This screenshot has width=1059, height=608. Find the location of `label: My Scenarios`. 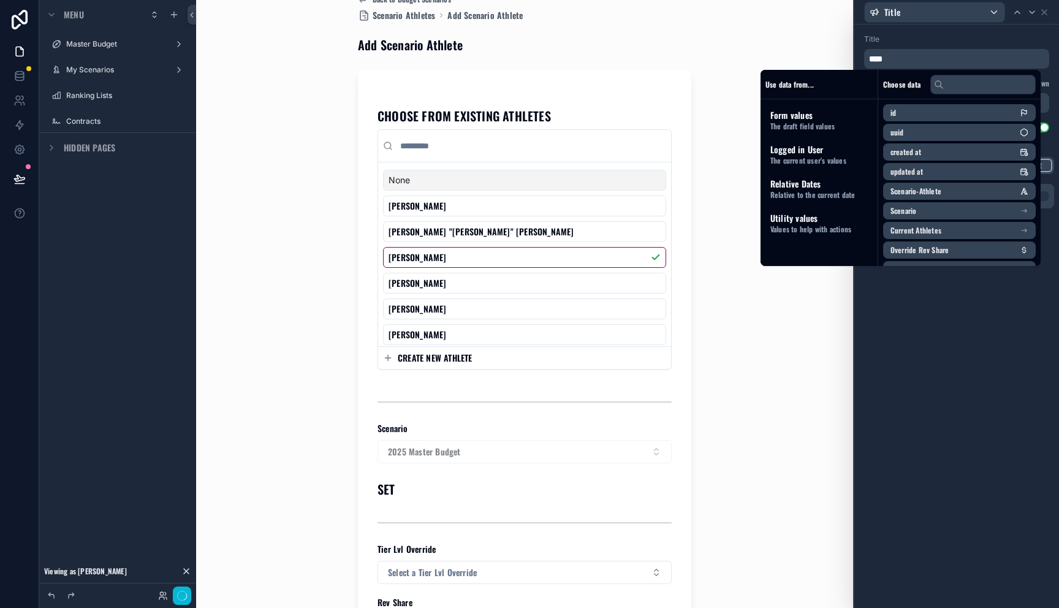

label: My Scenarios is located at coordinates (118, 70).